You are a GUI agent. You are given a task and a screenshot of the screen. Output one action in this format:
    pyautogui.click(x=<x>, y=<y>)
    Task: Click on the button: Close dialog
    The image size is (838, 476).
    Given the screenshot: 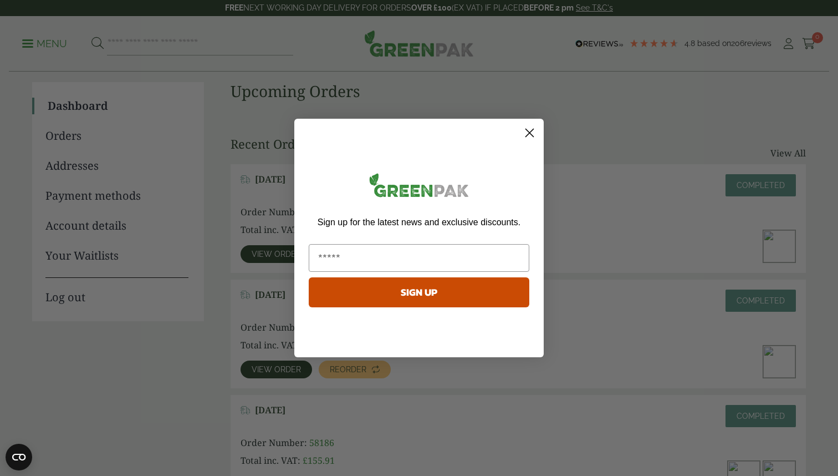 What is the action you would take?
    pyautogui.click(x=529, y=133)
    